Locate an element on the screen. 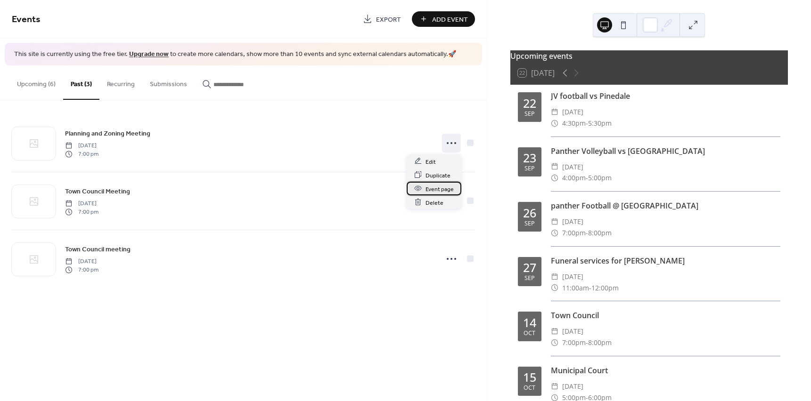  div: JV football vs Pinedale is located at coordinates (665, 96).